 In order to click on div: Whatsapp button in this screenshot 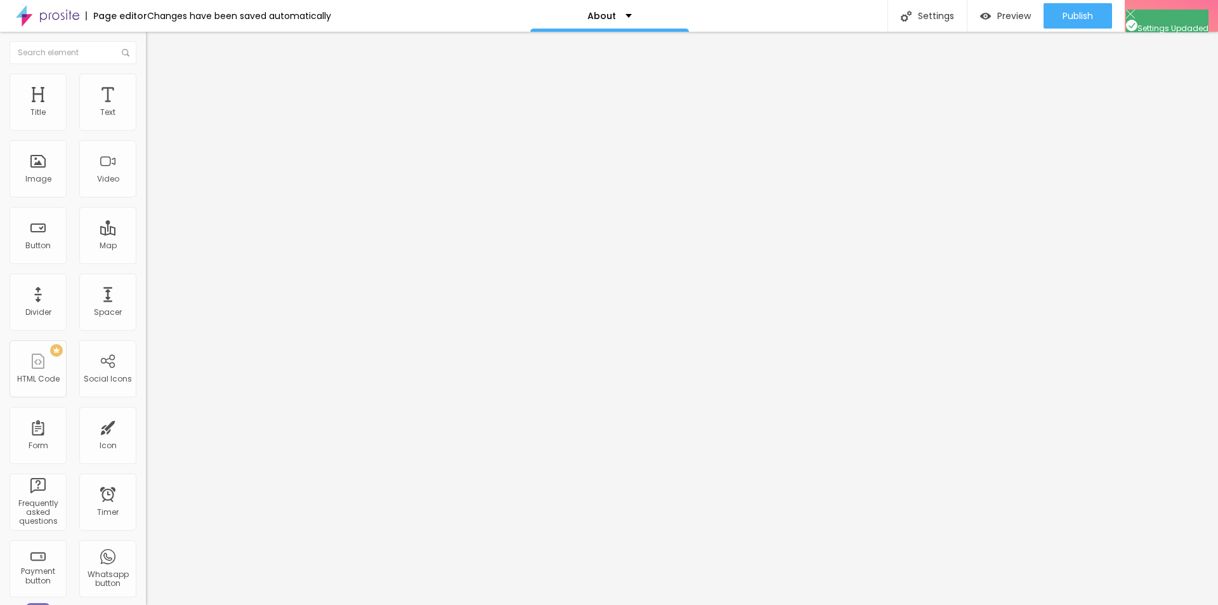, I will do `click(107, 579)`.